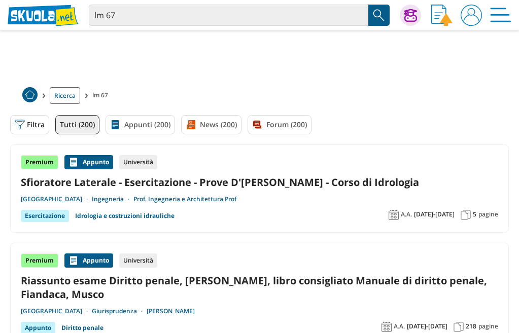  I want to click on a: Giurisprudenza, so click(119, 312).